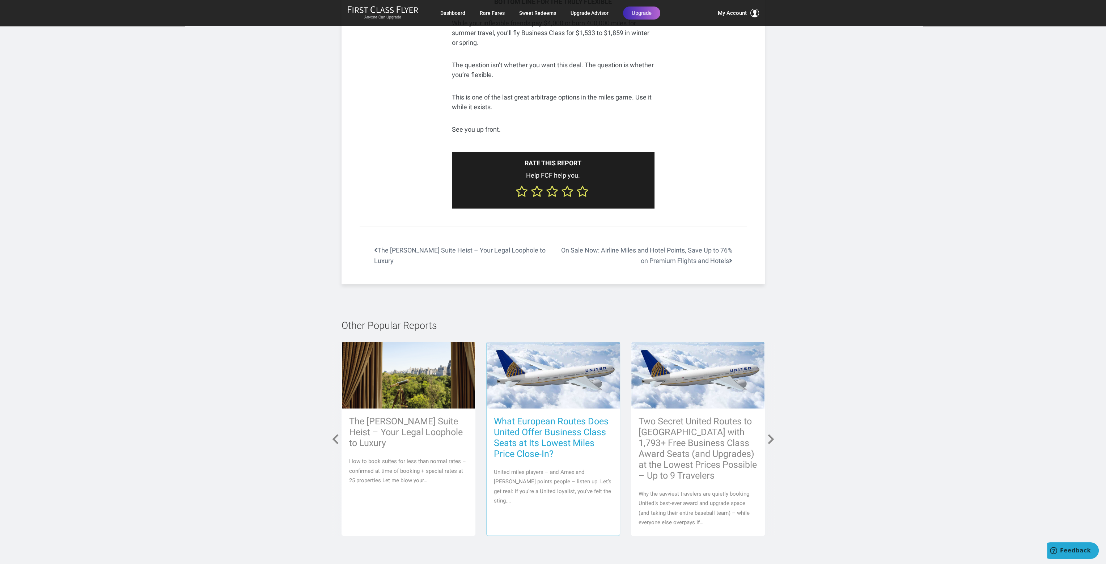 The width and height of the screenshot is (1106, 564). I want to click on p: See you up front., so click(553, 129).